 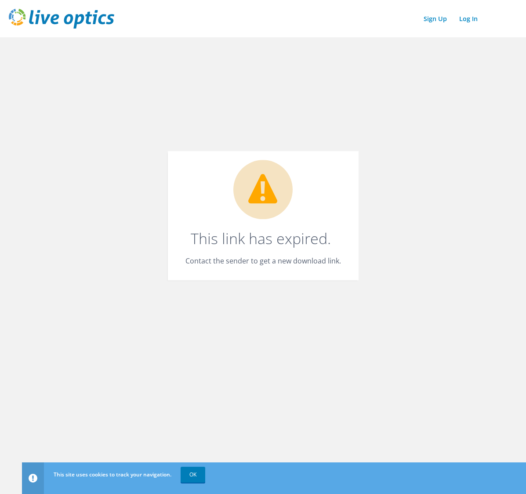 What do you see at coordinates (261, 239) in the screenshot?
I see `h1: This link has expired.` at bounding box center [261, 239].